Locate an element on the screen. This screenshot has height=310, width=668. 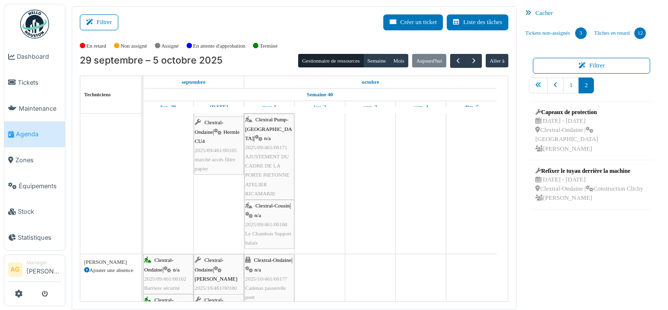
a: Tâches en retard is located at coordinates (621, 33).